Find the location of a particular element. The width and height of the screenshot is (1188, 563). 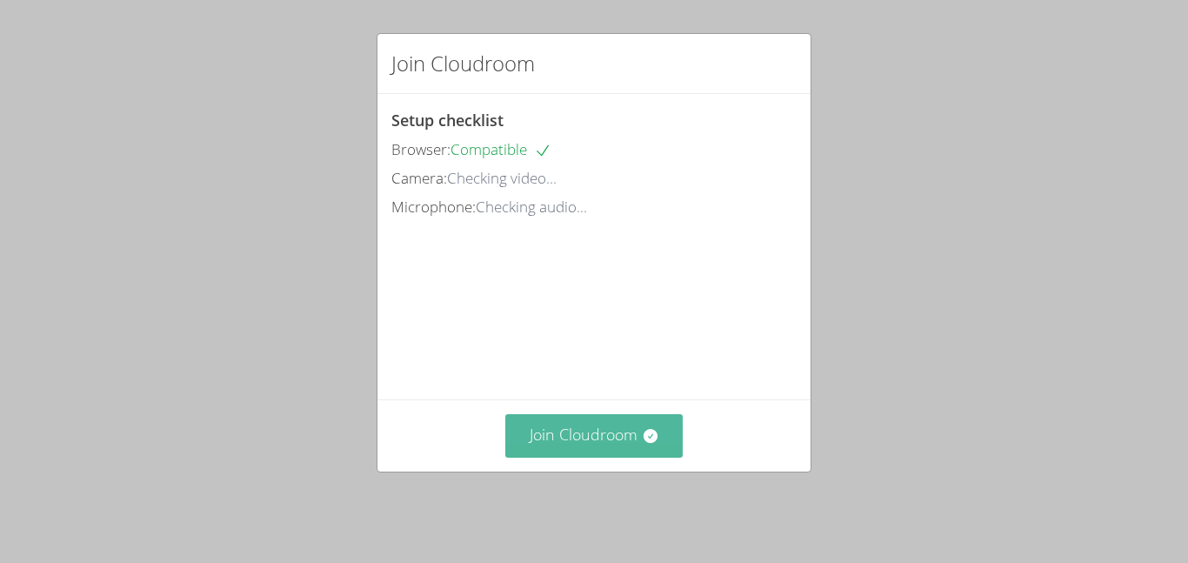

span: Camera: is located at coordinates (419, 177).